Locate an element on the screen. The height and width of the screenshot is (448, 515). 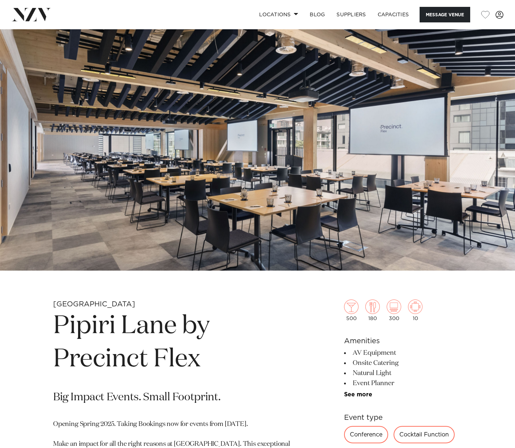
img: dining.png is located at coordinates (373, 307).